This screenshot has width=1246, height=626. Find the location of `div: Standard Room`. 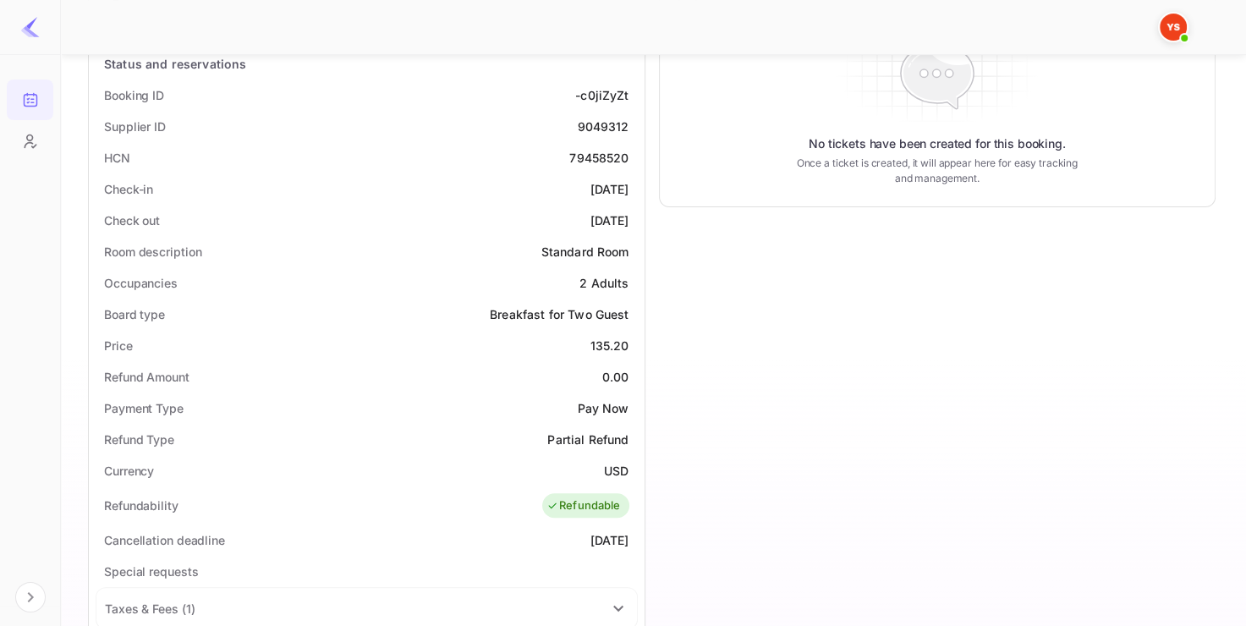

div: Standard Room is located at coordinates (585, 251).